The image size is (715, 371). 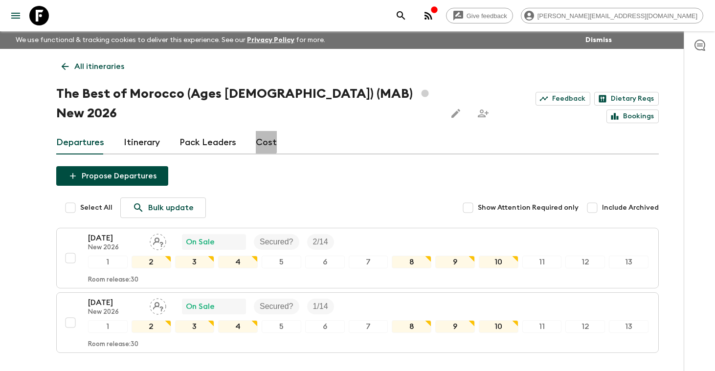 What do you see at coordinates (528, 208) in the screenshot?
I see `span: Show Attention Required only` at bounding box center [528, 208].